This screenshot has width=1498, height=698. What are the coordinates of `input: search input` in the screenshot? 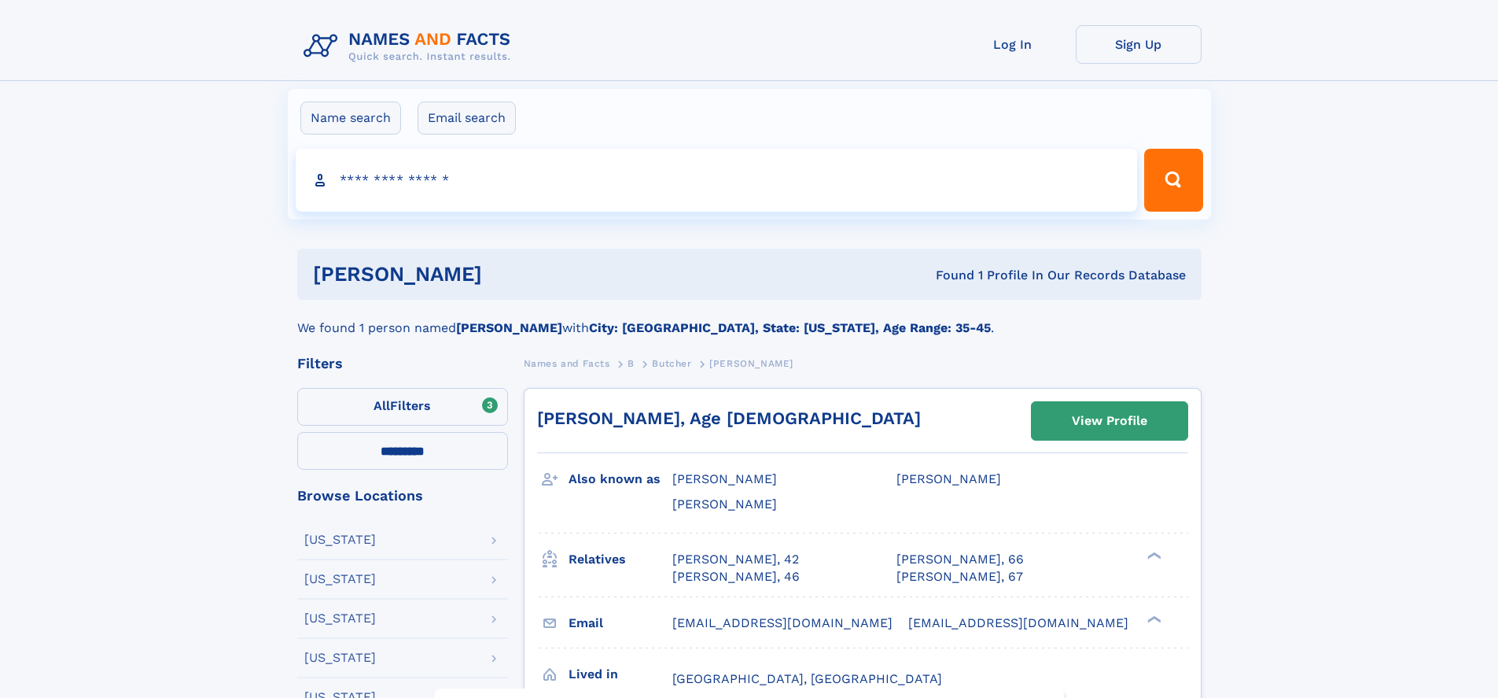 It's located at (717, 180).